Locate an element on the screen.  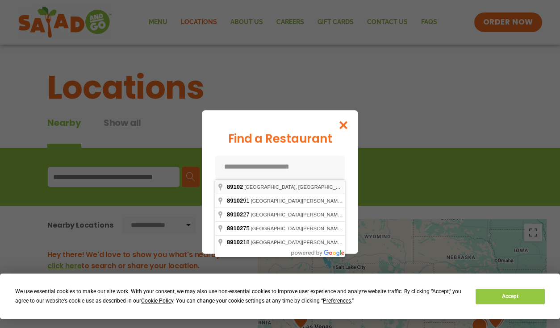
span: Preferences is located at coordinates (337, 301).